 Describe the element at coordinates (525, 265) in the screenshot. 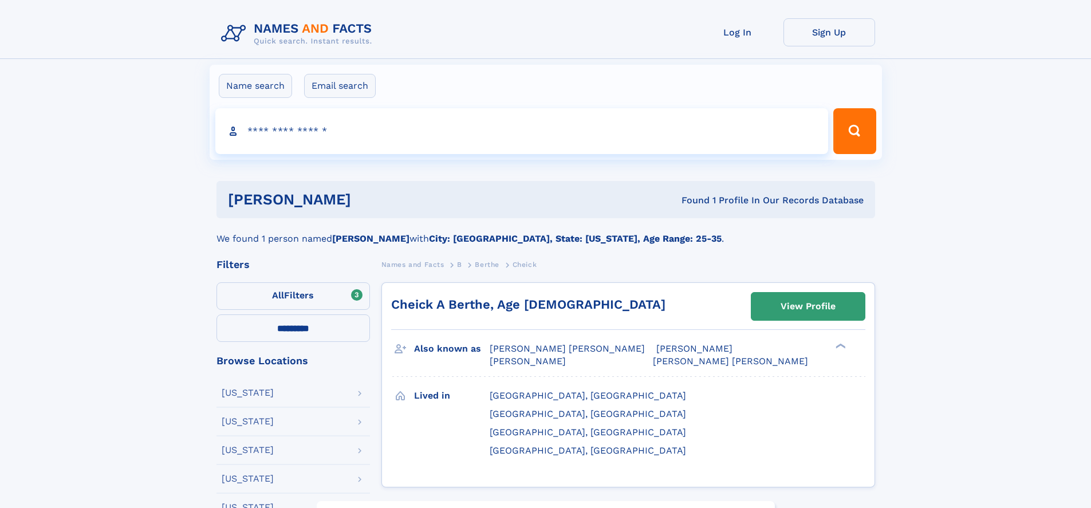

I see `span: Cheick` at that location.